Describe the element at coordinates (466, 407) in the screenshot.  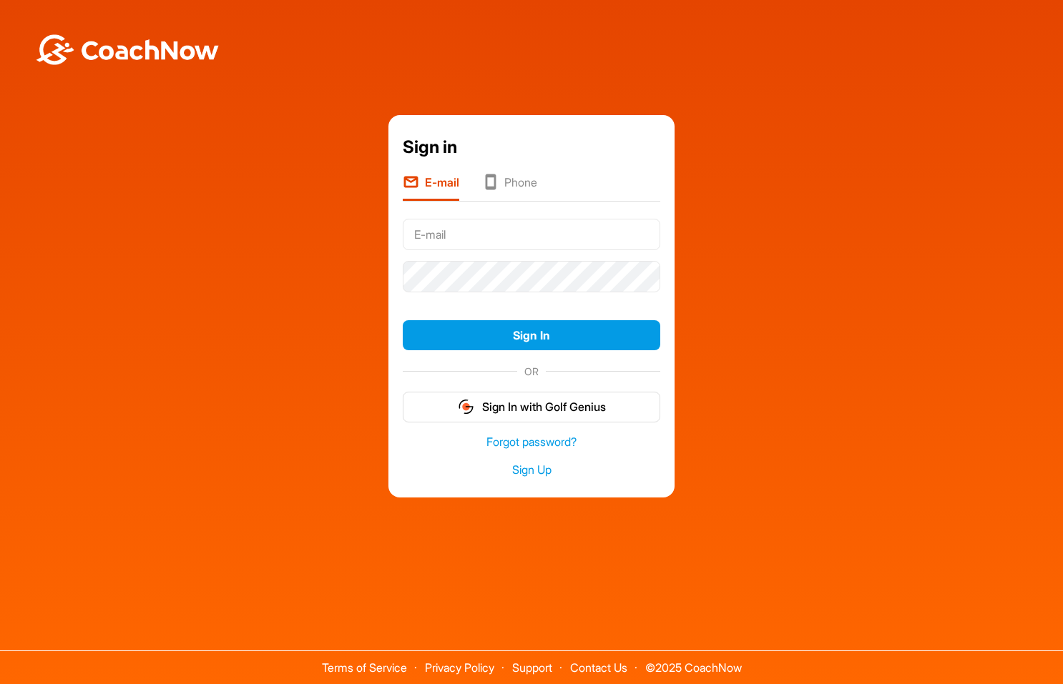
I see `img: gg_logo` at that location.